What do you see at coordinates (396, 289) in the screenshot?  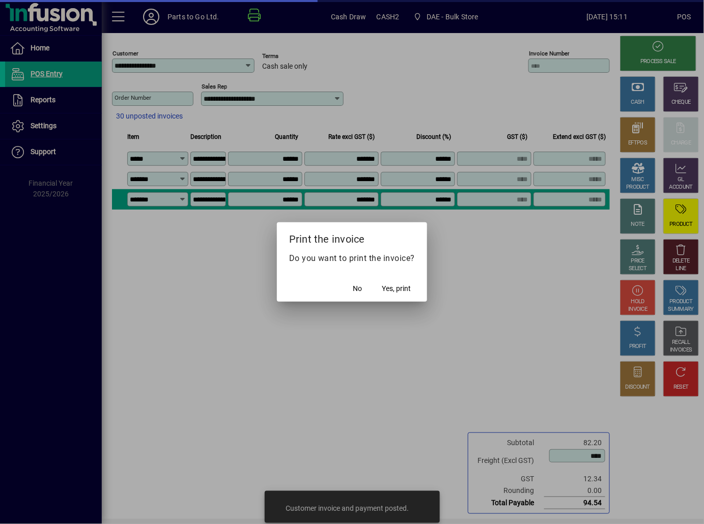 I see `span: Yes, print` at bounding box center [396, 289].